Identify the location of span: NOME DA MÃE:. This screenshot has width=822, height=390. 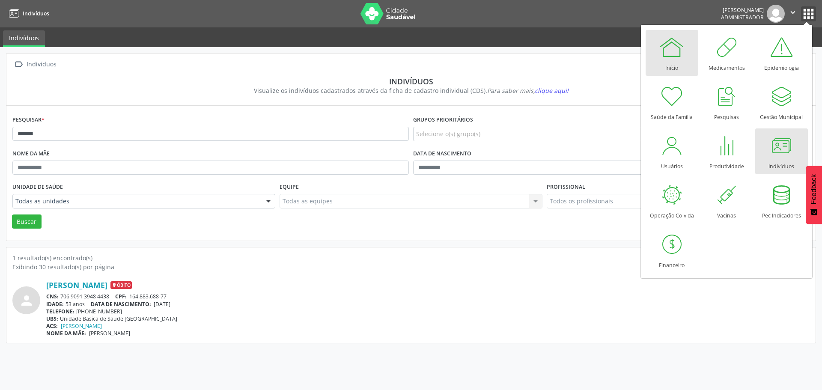
(66, 333).